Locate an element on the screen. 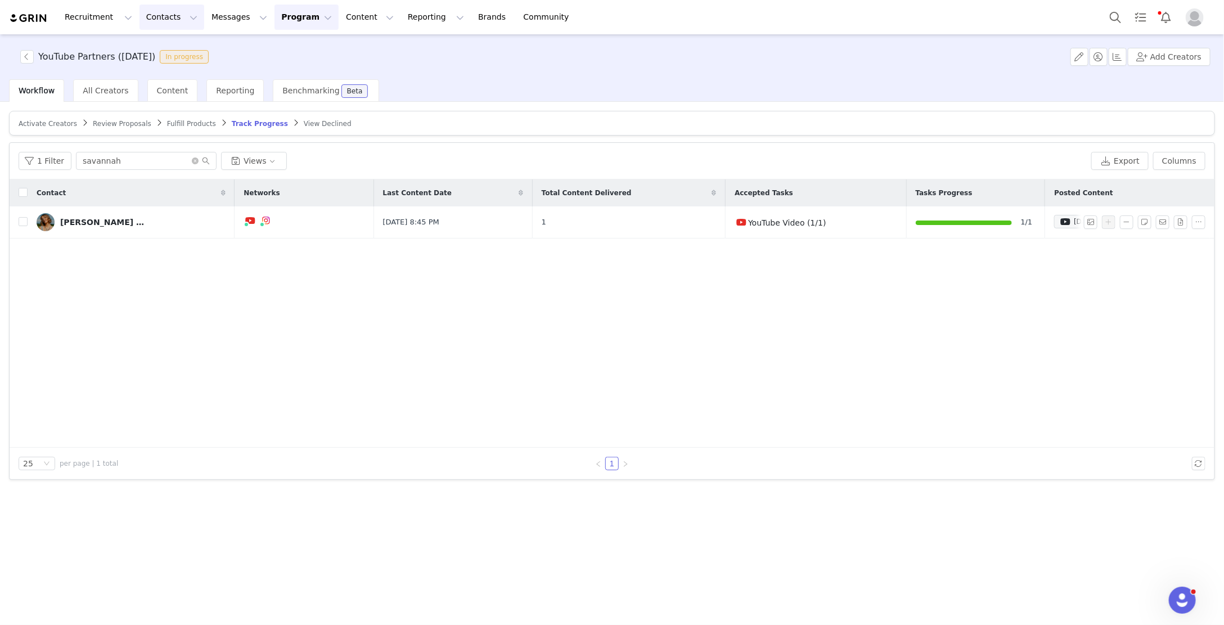 This screenshot has height=625, width=1224. button: Contacts is located at coordinates (172, 17).